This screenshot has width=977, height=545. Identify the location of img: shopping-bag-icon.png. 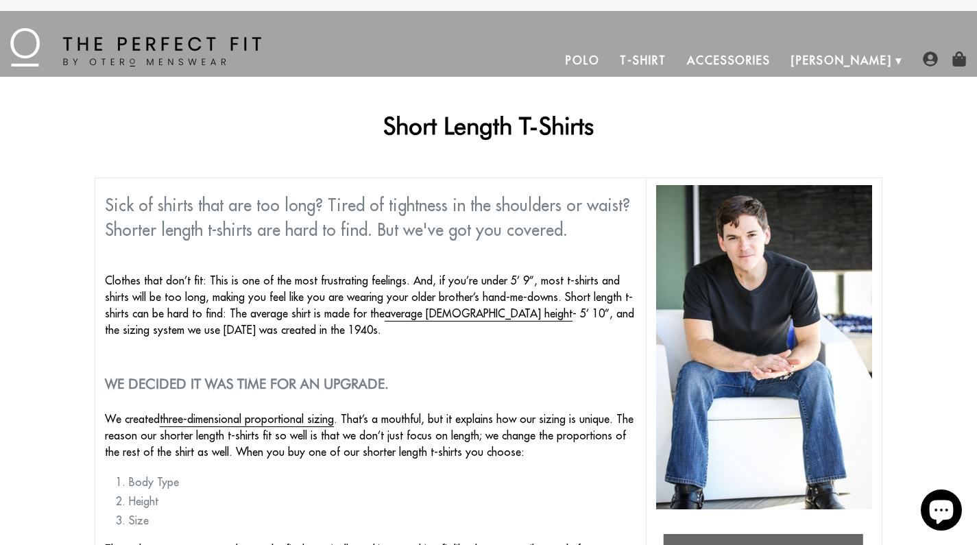
(959, 59).